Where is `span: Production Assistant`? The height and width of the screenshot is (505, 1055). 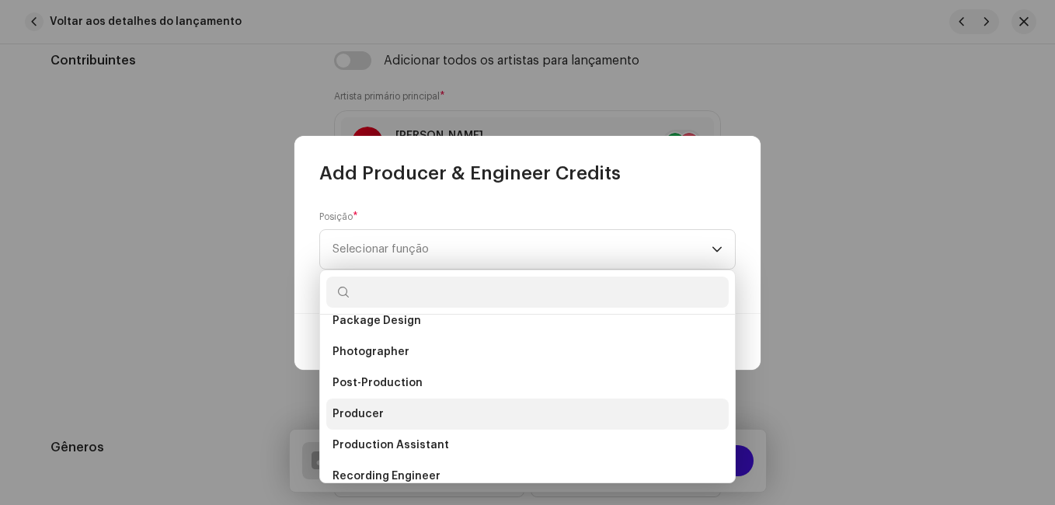 span: Production Assistant is located at coordinates (391, 445).